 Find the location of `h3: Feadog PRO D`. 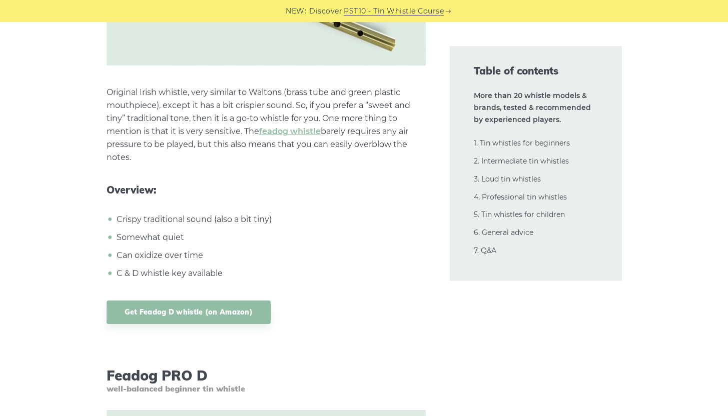

h3: Feadog PRO D is located at coordinates (266, 380).